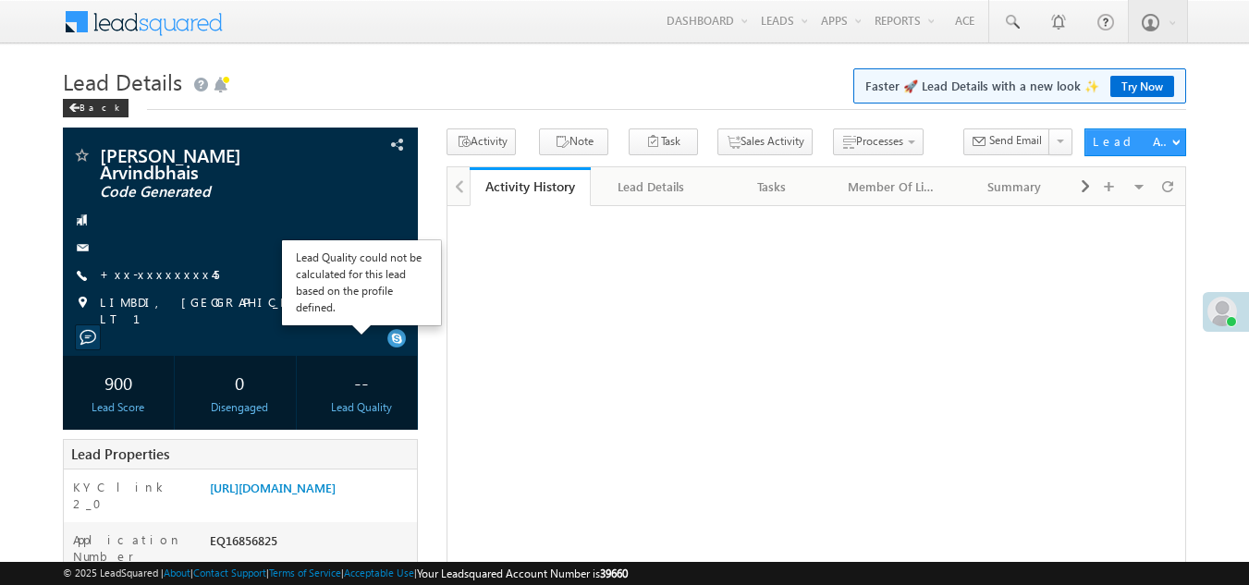 The height and width of the screenshot is (585, 1249). Describe the element at coordinates (522, 573) in the screenshot. I see `span: Your Leadsquared Account Number is` at that location.